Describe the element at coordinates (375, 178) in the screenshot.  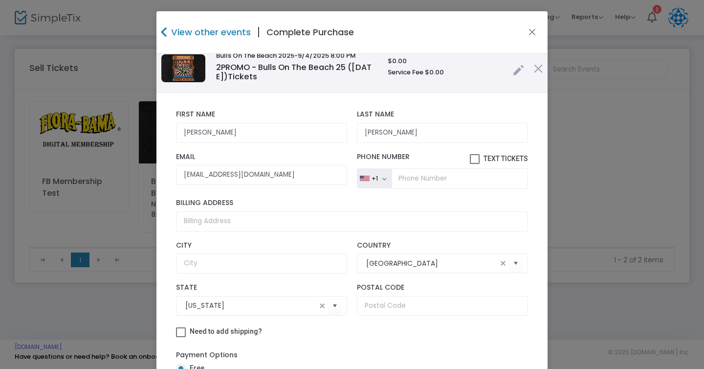
I see `div: +1` at that location.